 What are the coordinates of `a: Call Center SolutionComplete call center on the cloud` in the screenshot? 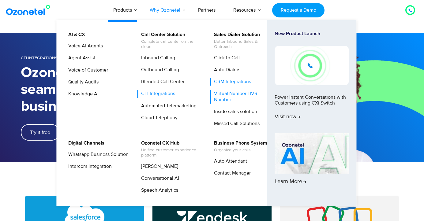 It's located at (170, 41).